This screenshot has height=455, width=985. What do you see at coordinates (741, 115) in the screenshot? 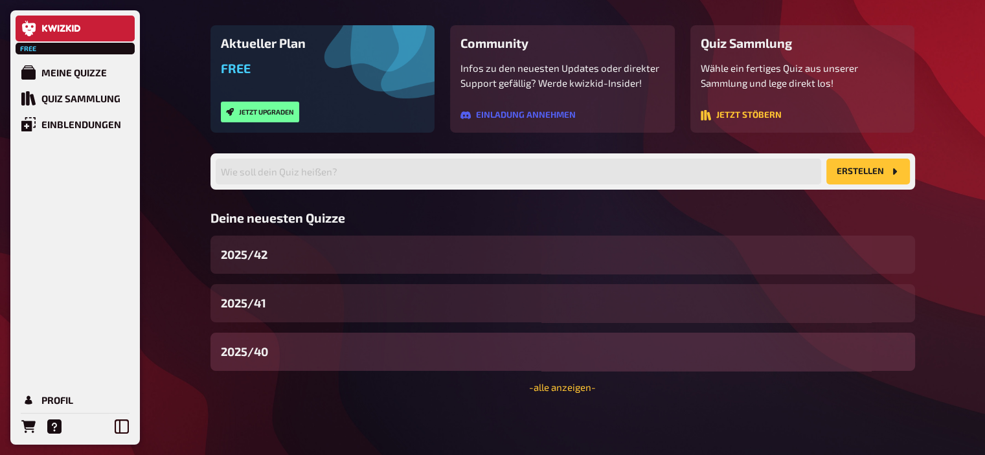
I see `button: Jetzt stöbern` at bounding box center [741, 115].